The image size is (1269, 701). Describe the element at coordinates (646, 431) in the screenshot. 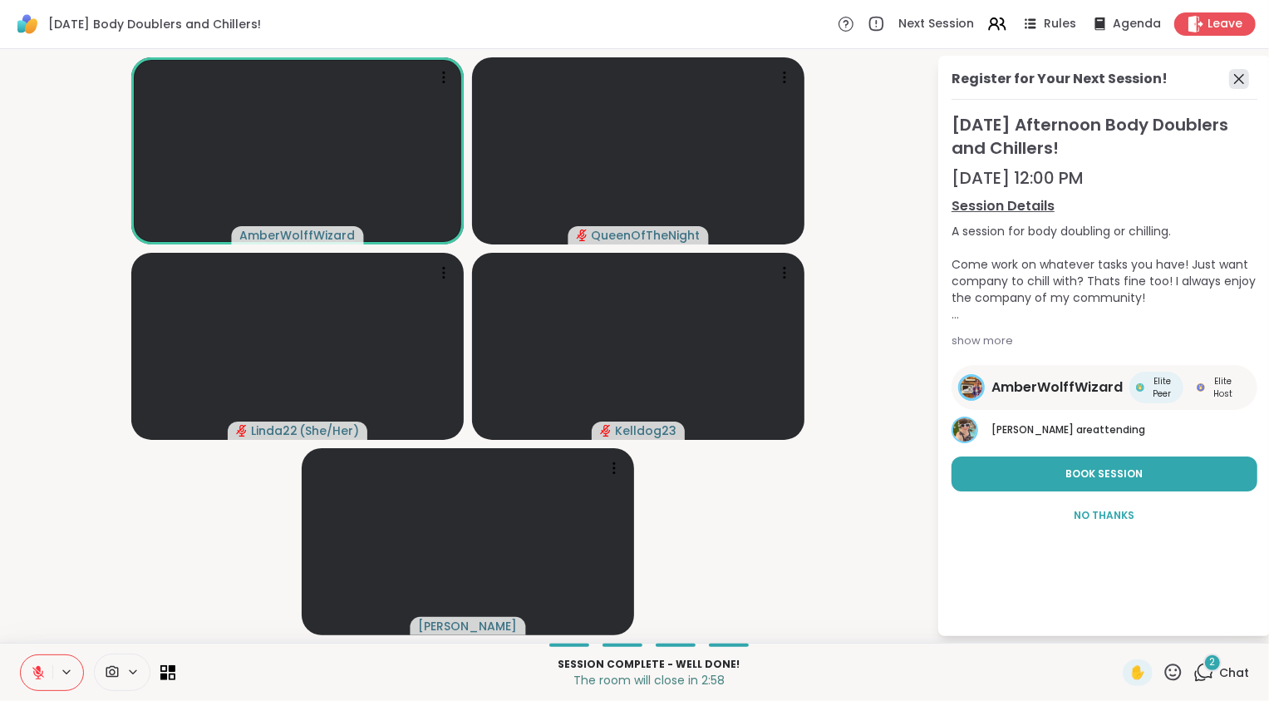

I see `span: Kelldog23` at that location.